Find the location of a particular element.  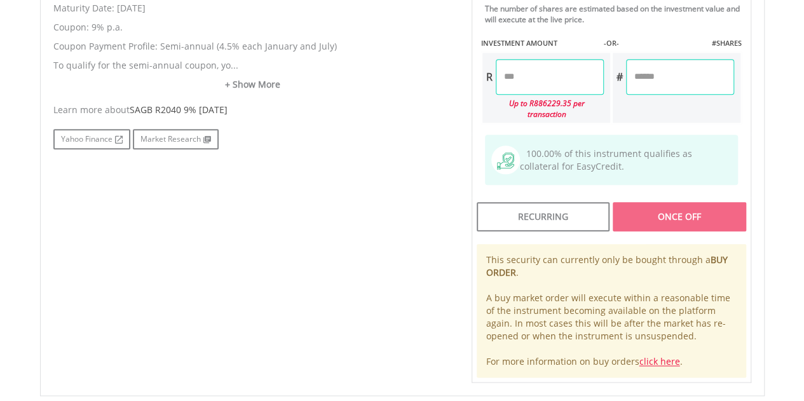

div: Up to R886229.35 per transaction is located at coordinates (543, 109).